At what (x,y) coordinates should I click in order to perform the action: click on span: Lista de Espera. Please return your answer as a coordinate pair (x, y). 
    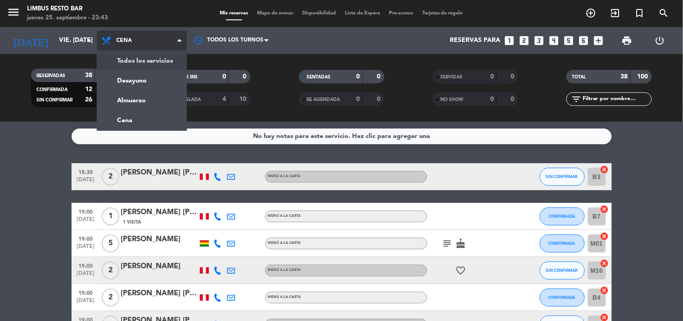
    Looking at the image, I should click on (363, 13).